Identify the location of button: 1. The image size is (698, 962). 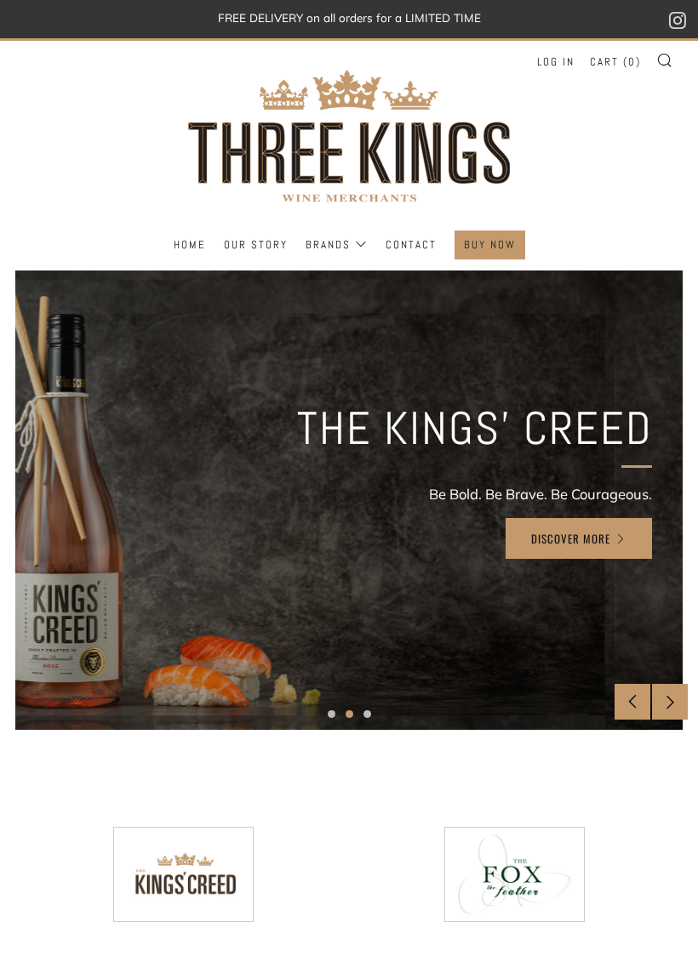
(331, 714).